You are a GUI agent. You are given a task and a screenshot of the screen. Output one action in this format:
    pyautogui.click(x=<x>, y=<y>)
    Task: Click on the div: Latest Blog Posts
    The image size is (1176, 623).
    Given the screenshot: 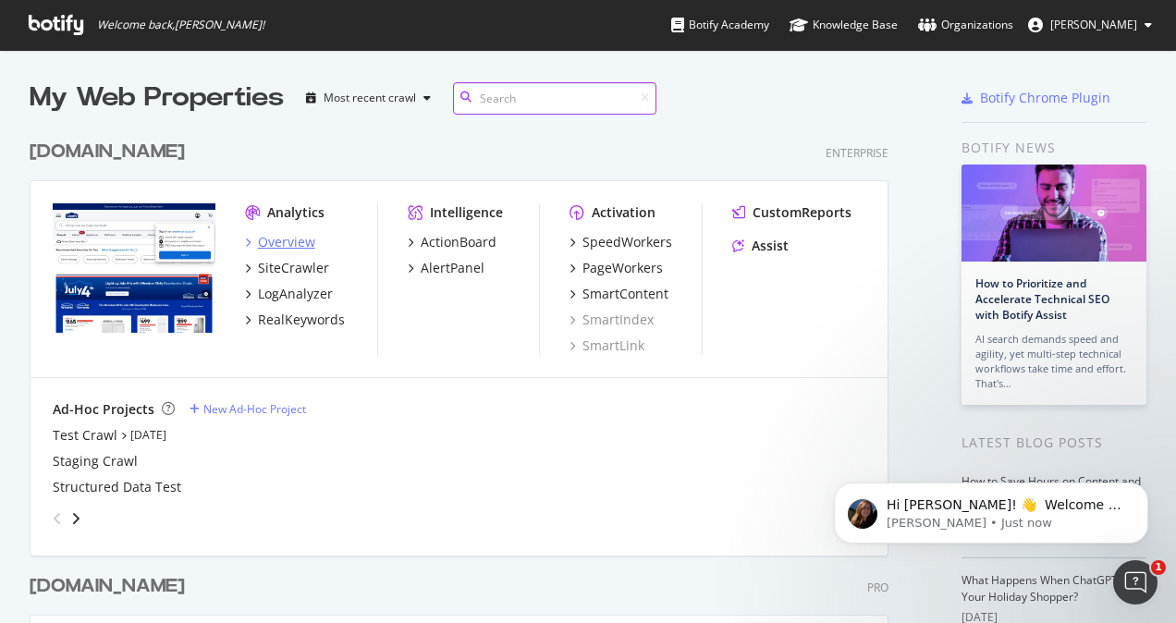 What is the action you would take?
    pyautogui.click(x=1054, y=443)
    